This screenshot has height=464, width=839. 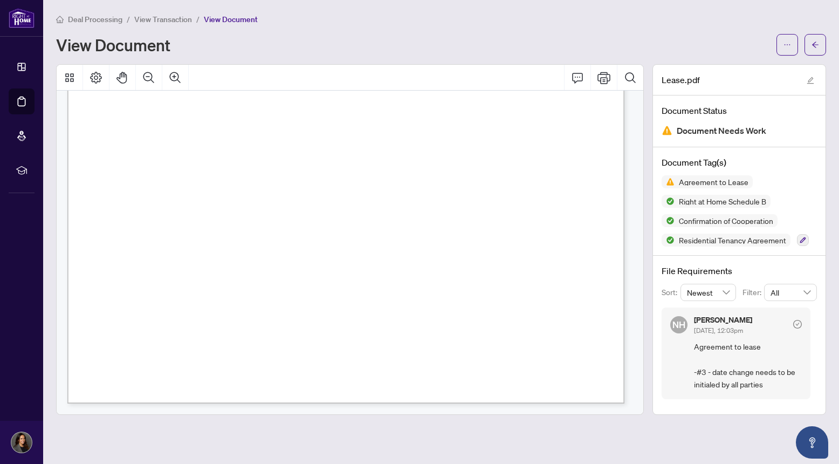 I want to click on span: edit, so click(x=810, y=80).